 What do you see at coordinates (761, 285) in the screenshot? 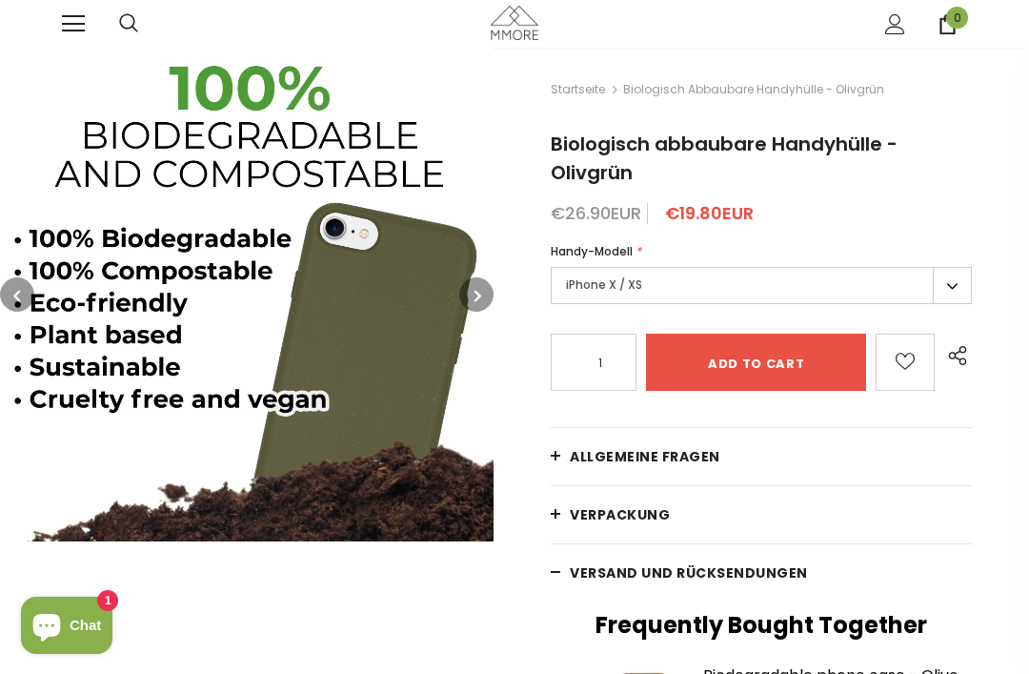
I see `label: iPhone X / XS` at bounding box center [761, 285].